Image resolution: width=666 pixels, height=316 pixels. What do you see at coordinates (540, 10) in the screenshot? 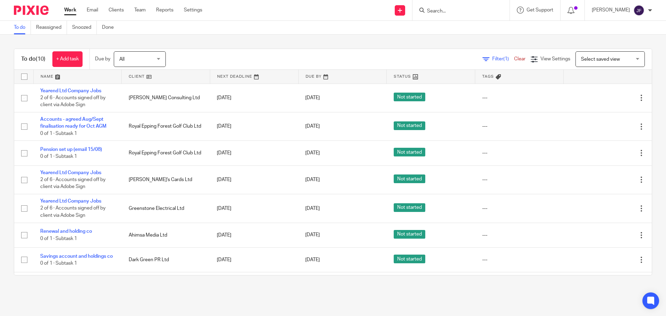
I see `span: Get Support` at bounding box center [540, 10].